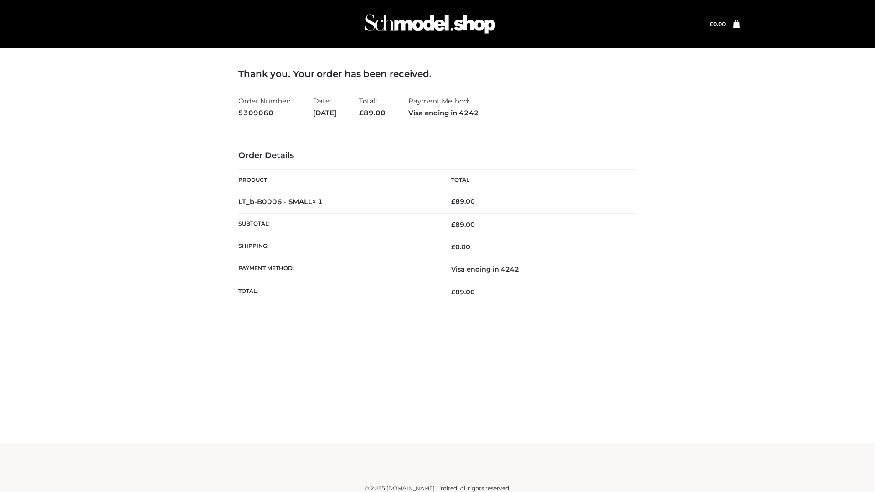  What do you see at coordinates (338, 247) in the screenshot?
I see `th: Shipping:` at bounding box center [338, 247].